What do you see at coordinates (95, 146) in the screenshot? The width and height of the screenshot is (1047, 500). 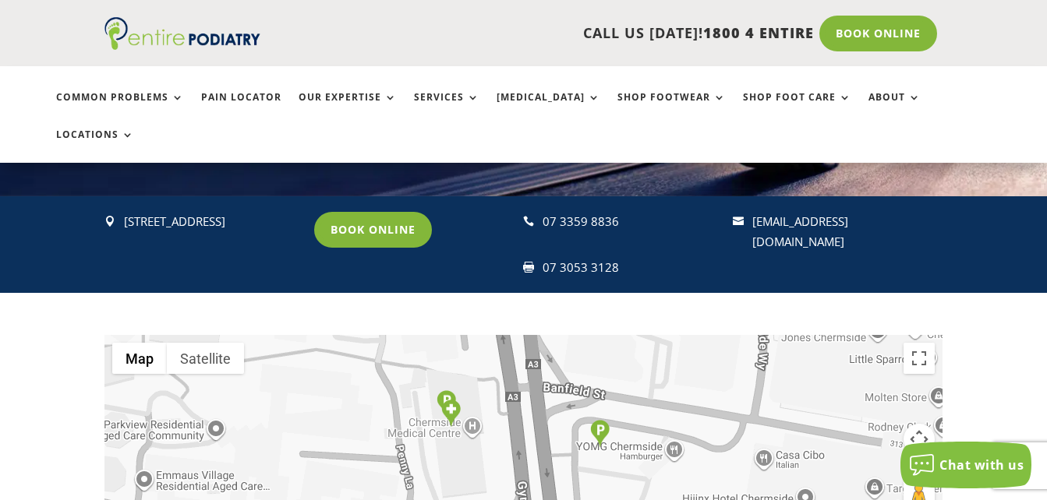 I see `a: Locations` at bounding box center [95, 146].